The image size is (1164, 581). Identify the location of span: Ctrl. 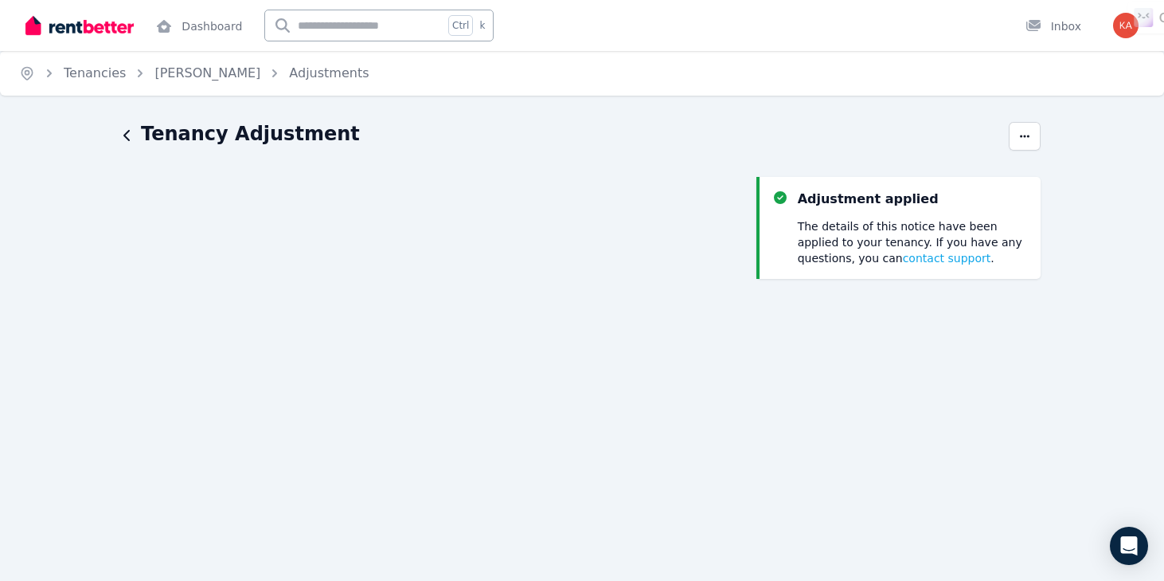
(460, 25).